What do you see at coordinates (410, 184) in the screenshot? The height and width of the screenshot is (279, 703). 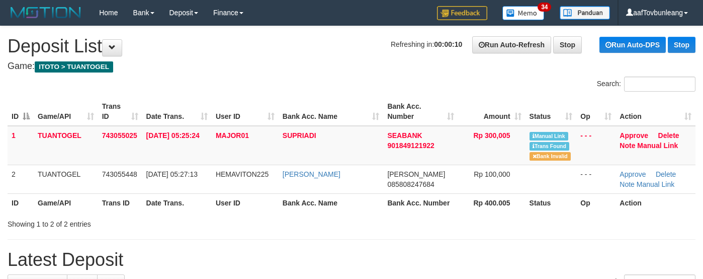 I see `span: Copy 085808247684 to clipboard` at bounding box center [410, 184].